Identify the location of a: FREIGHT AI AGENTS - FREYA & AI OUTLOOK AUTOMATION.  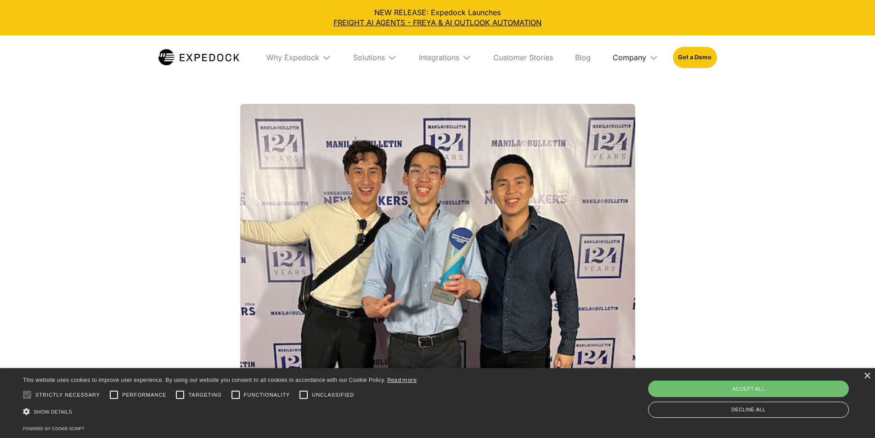
(437, 23).